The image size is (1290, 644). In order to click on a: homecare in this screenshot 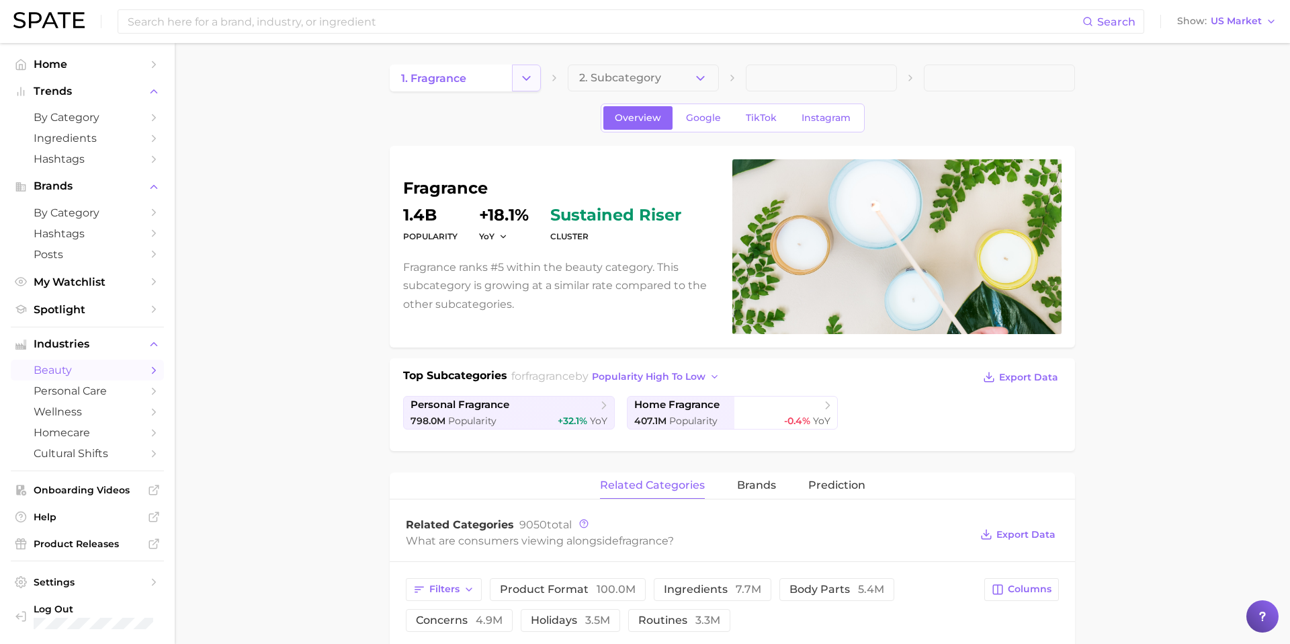, I will do `click(87, 432)`.